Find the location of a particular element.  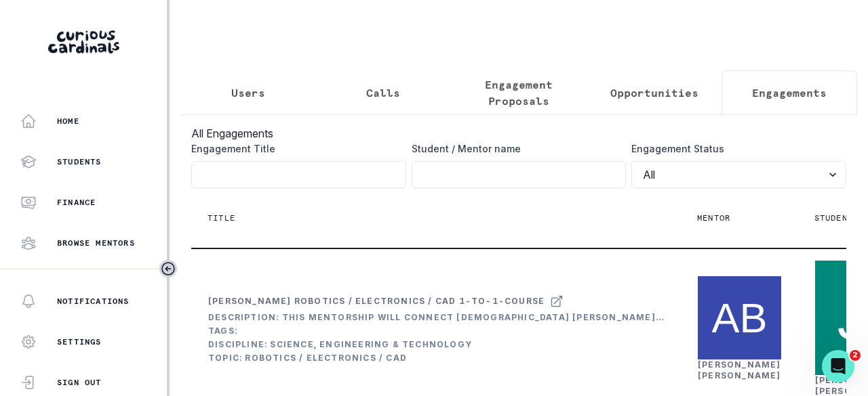

p: Title is located at coordinates (221, 218).